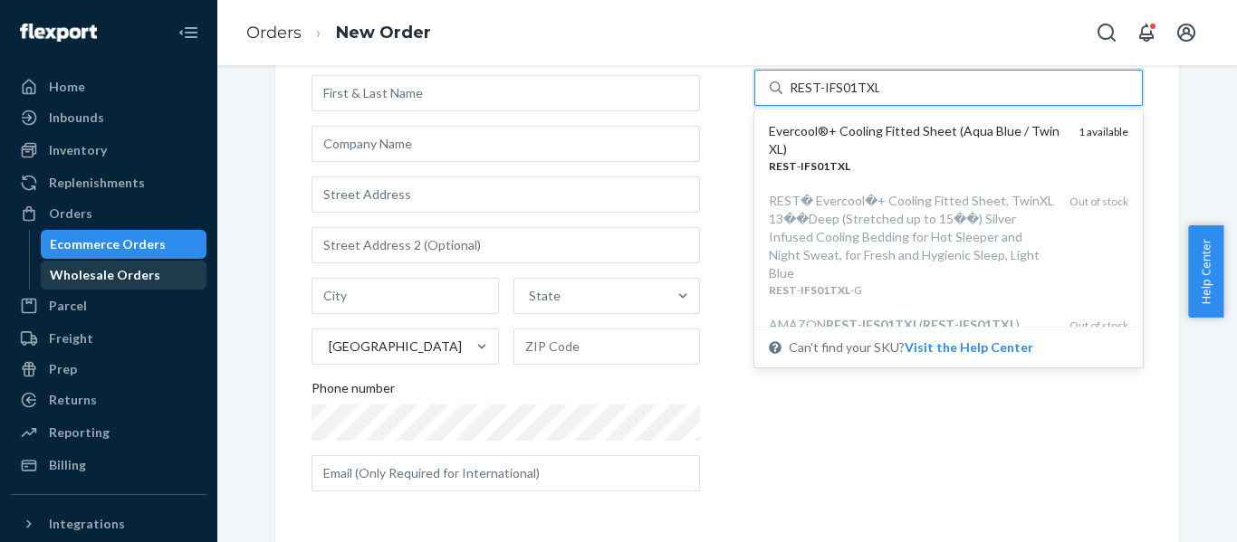 The image size is (1237, 542). What do you see at coordinates (1106, 33) in the screenshot?
I see `button: Open Search Box` at bounding box center [1106, 33].